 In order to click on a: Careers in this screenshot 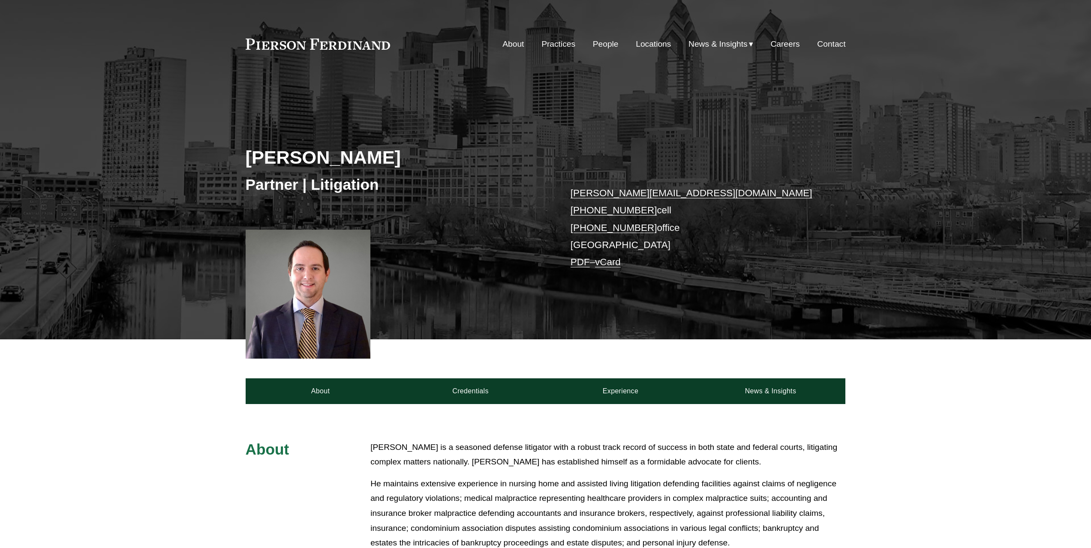, I will do `click(785, 44)`.